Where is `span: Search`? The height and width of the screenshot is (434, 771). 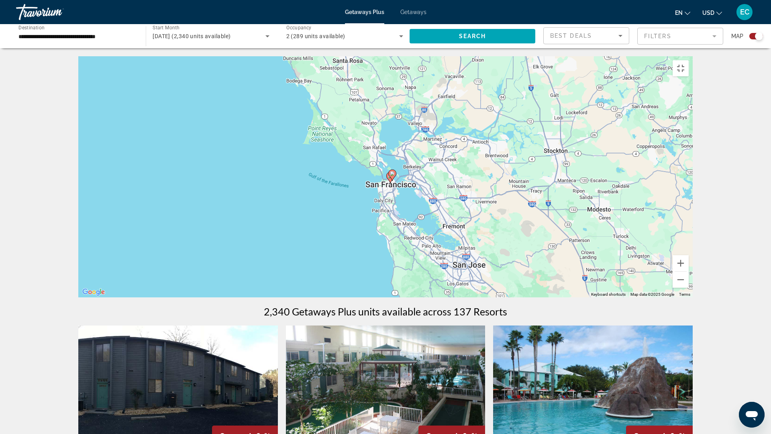 span: Search is located at coordinates (473, 36).